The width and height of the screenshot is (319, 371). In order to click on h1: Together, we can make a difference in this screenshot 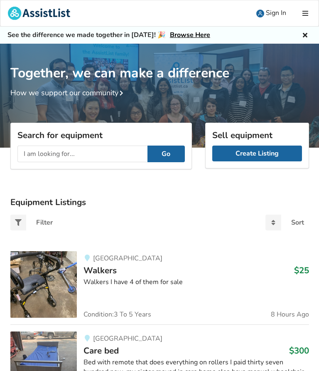, I will do `click(160, 62)`.